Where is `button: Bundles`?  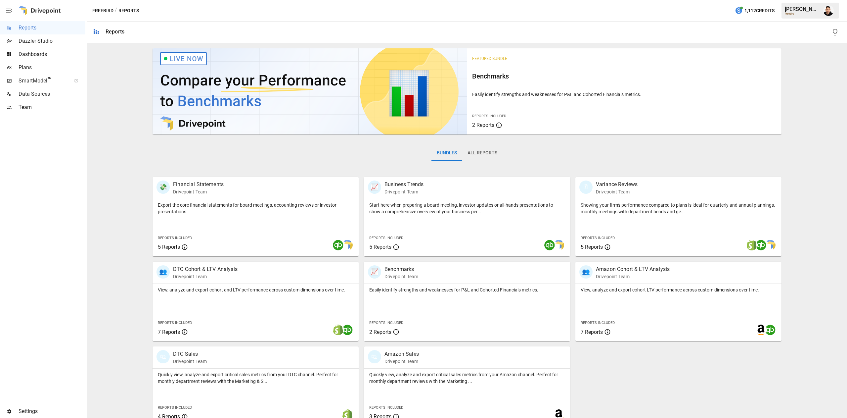
button: Bundles is located at coordinates (447, 153).